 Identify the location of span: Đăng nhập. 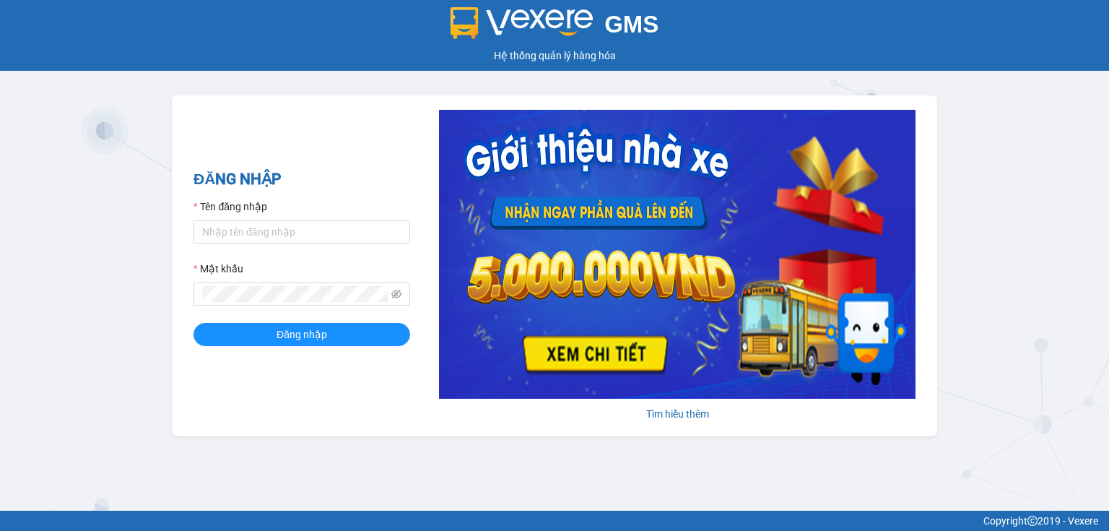
(302, 334).